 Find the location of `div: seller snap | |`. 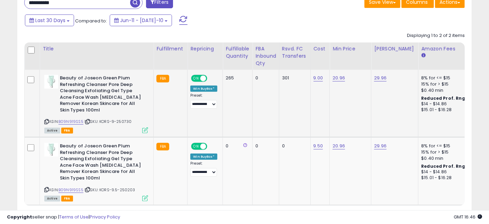

div: seller snap | | is located at coordinates (63, 217).